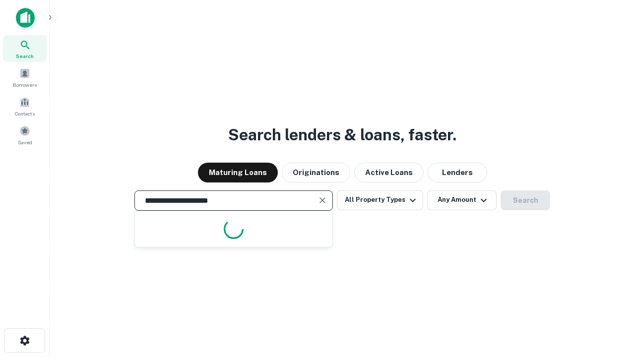 This screenshot has height=357, width=635. What do you see at coordinates (25, 106) in the screenshot?
I see `div: Contacts` at bounding box center [25, 106].